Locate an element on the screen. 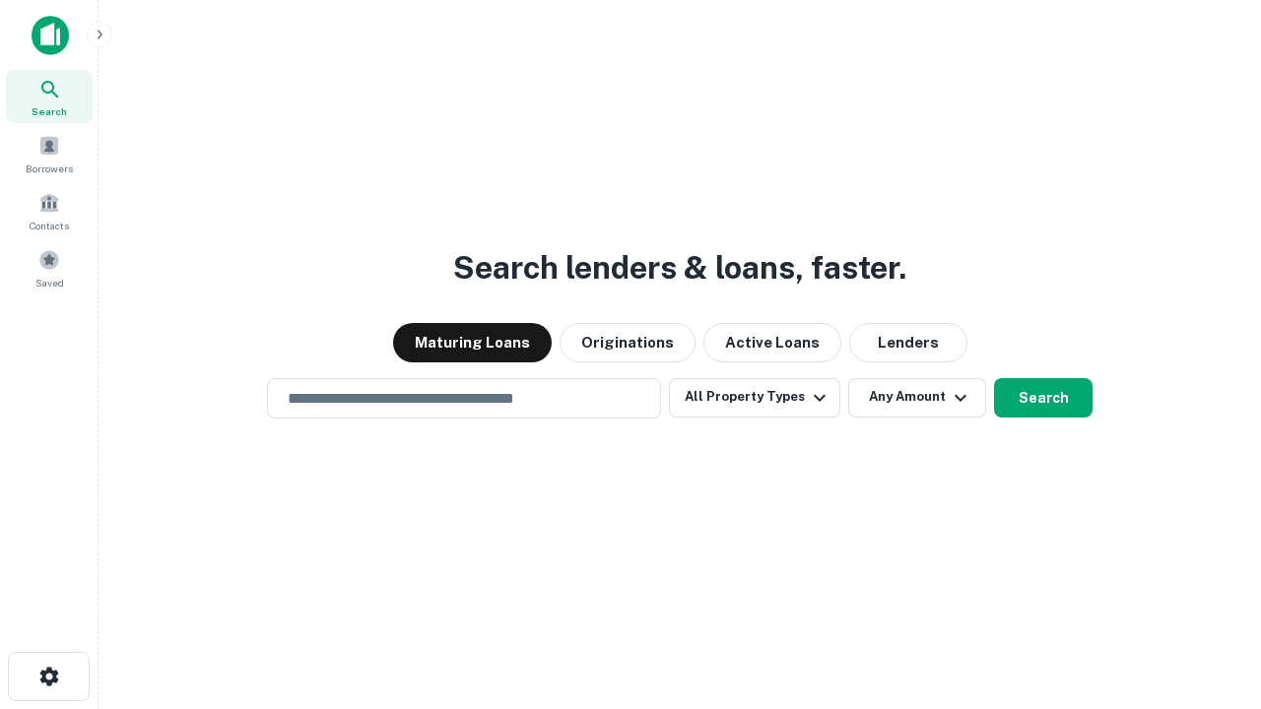 This screenshot has height=709, width=1261. div: Contacts is located at coordinates (49, 211).